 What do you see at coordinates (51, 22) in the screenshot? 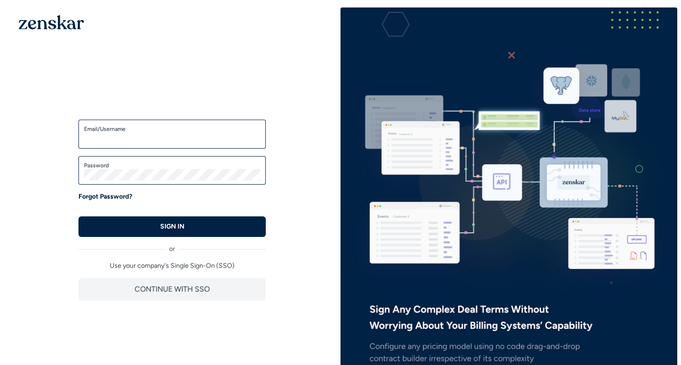
I see `img: 1OGAJ2xQqyY4LXKgY66KYq0eOWRCkrZdAb3gUhuVAqdWPZE9SRJmCz+oDMSn4zDLXe31Ii730ItAGKgCKgCCgCikA4Av8PJUP...` at bounding box center [51, 22].